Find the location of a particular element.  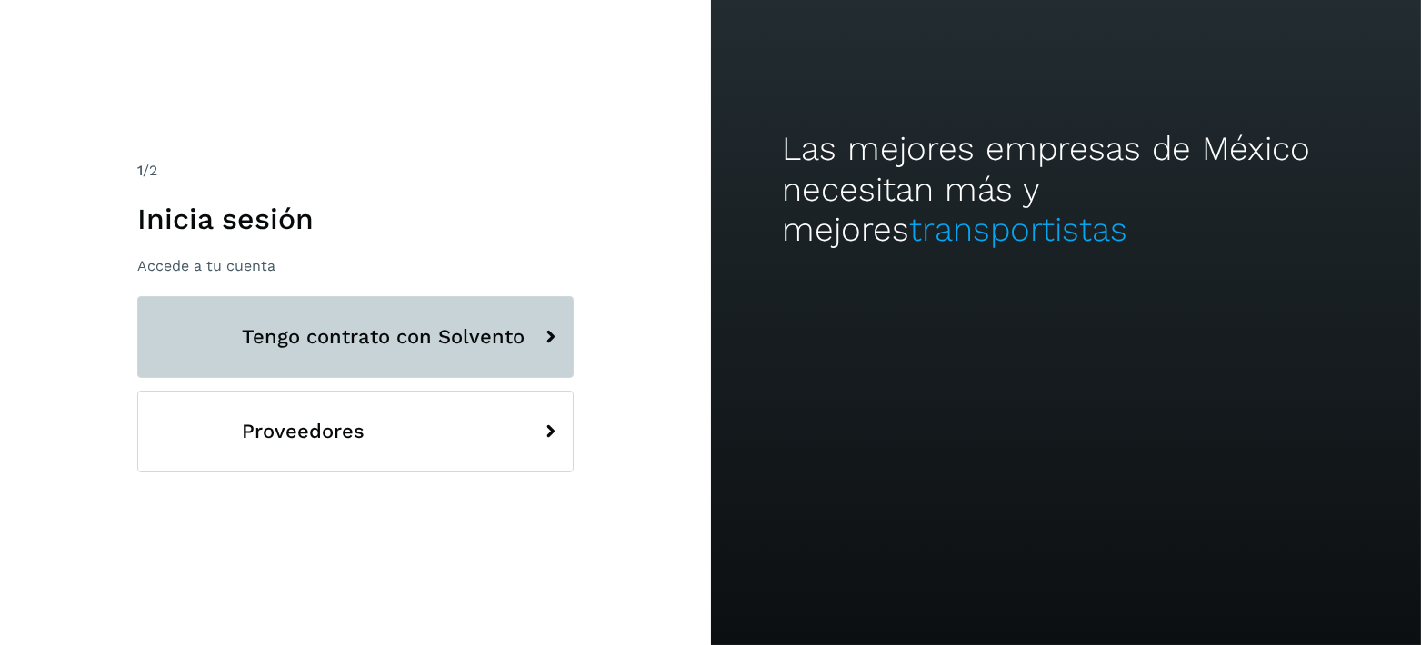

p: Accede a tu cuenta is located at coordinates (355, 265).